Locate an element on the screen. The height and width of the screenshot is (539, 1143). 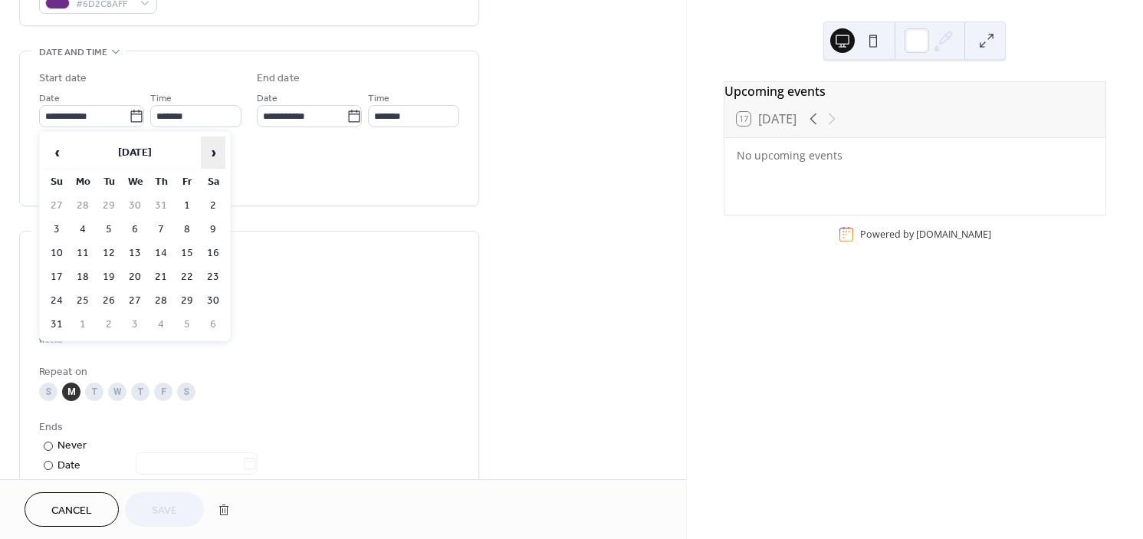
td: 20 is located at coordinates (135, 277).